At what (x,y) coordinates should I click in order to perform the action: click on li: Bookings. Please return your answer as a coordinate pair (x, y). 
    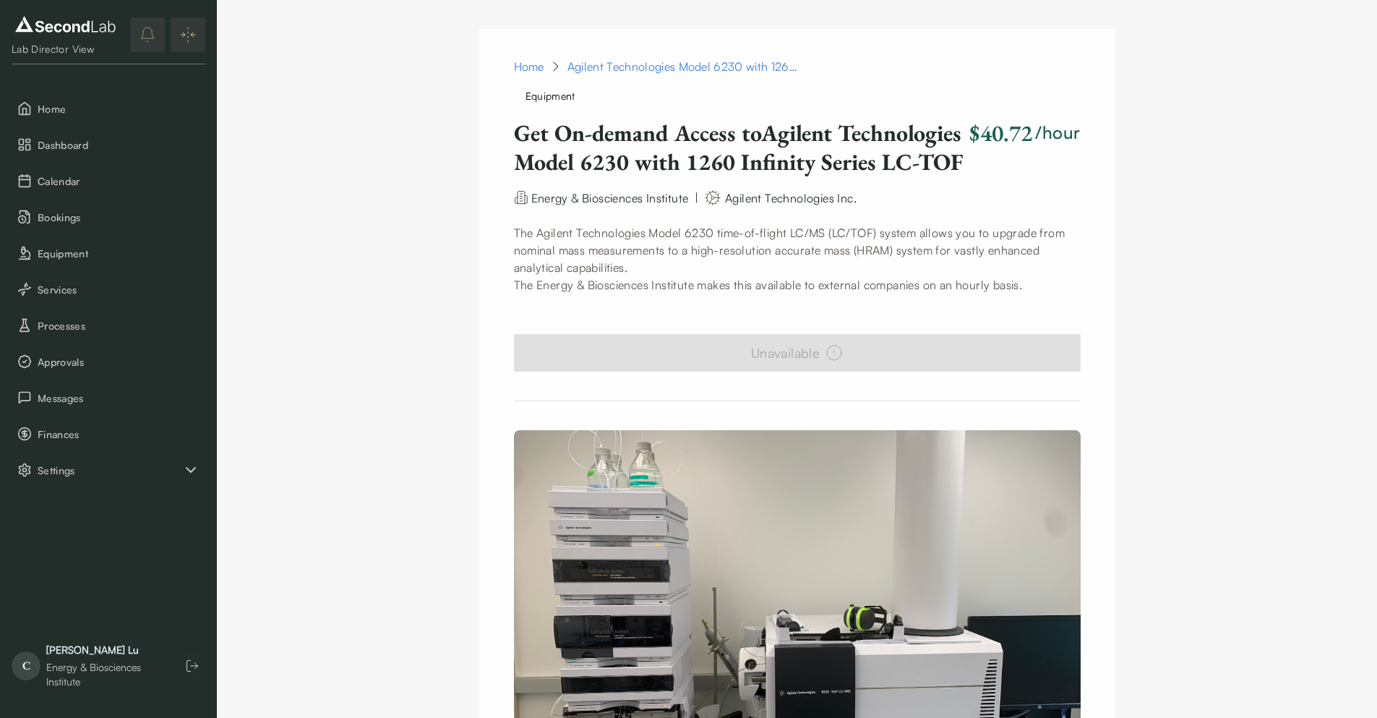
    Looking at the image, I should click on (108, 217).